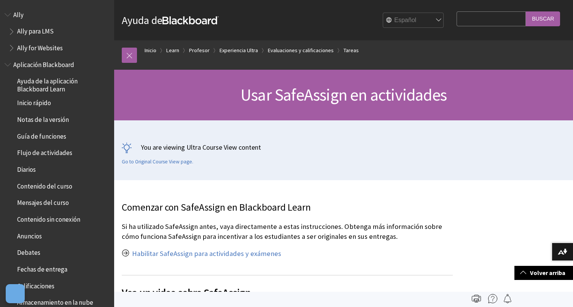 This screenshot has width=573, height=307. What do you see at coordinates (55, 301) in the screenshot?
I see `span: Almacenamiento en la nube` at bounding box center [55, 301].